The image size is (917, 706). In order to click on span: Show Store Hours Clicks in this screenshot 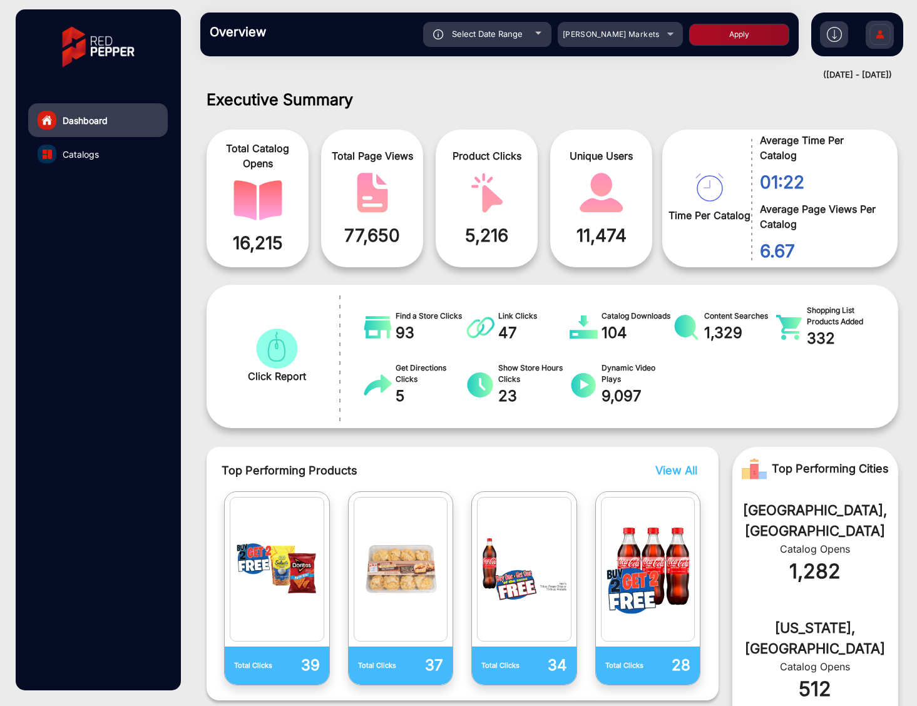, I will do `click(534, 374)`.